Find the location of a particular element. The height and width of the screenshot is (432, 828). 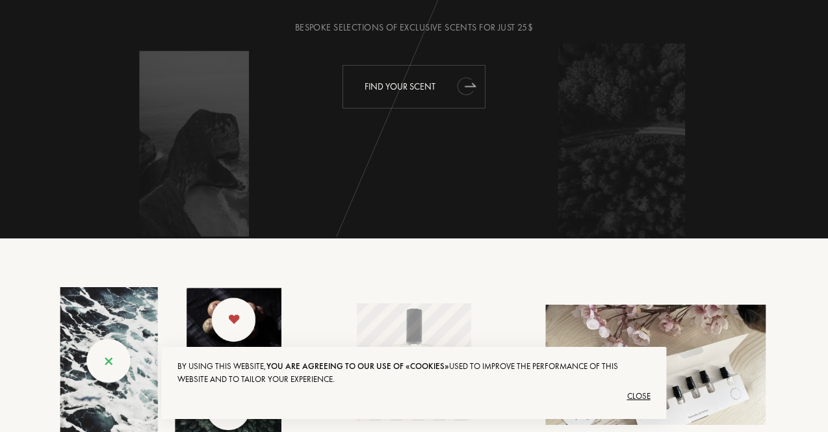

img: box_landing_top.png is located at coordinates (657, 365).